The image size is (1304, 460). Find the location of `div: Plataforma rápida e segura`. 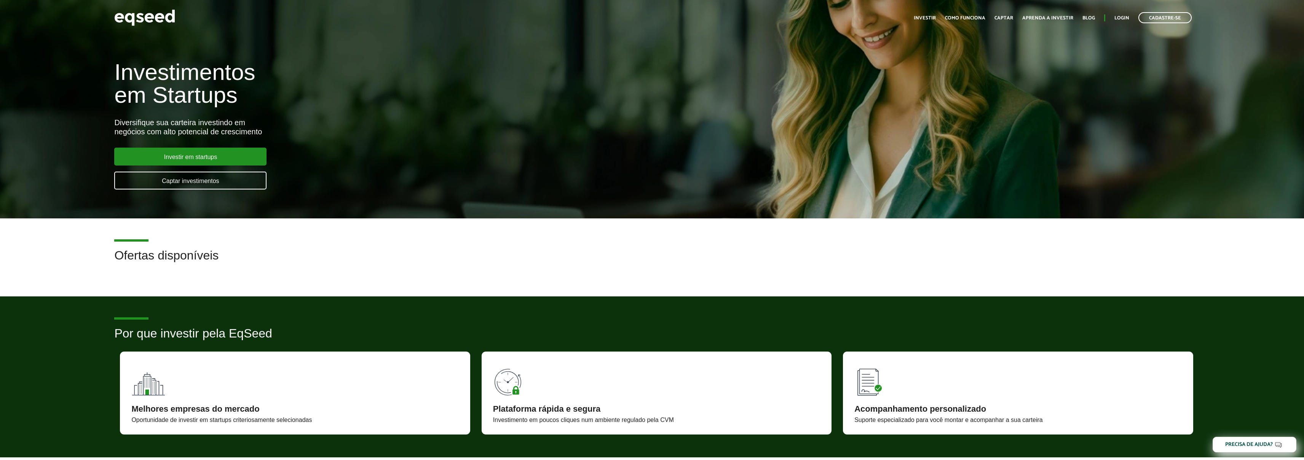

div: Plataforma rápida e segura is located at coordinates (656, 409).